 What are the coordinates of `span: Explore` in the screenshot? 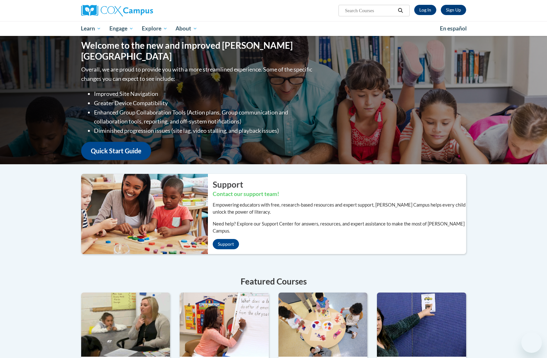 It's located at (155, 29).